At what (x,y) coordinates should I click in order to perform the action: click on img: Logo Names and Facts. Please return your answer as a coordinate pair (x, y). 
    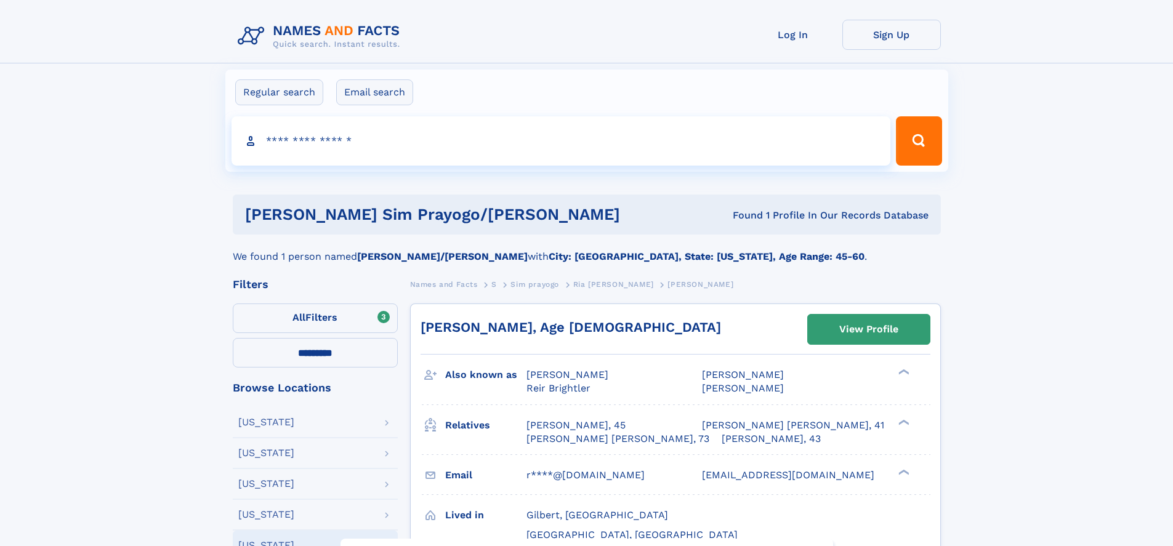
    Looking at the image, I should click on (321, 36).